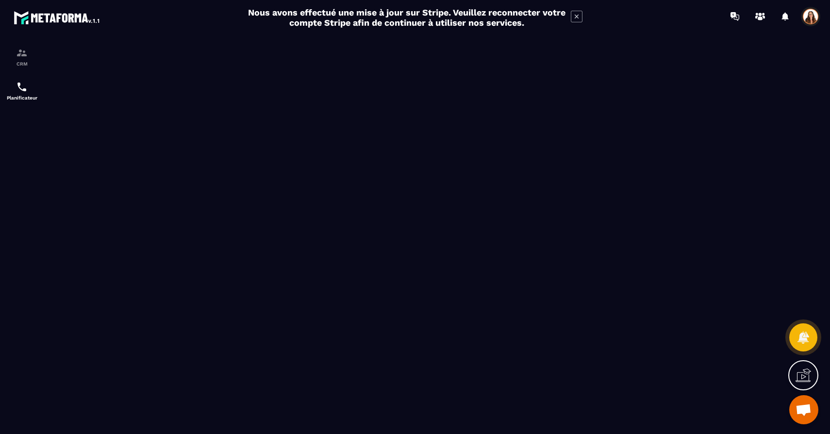 Image resolution: width=830 pixels, height=434 pixels. I want to click on a: formationformationCRM, so click(22, 57).